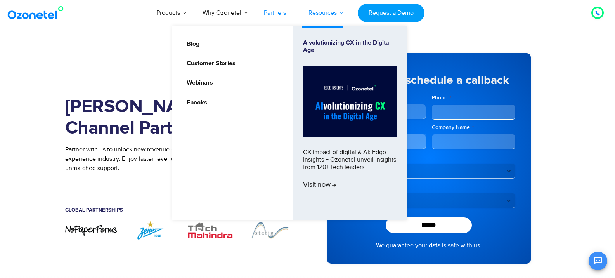 This screenshot has height=278, width=615. I want to click on label: Country, so click(429, 157).